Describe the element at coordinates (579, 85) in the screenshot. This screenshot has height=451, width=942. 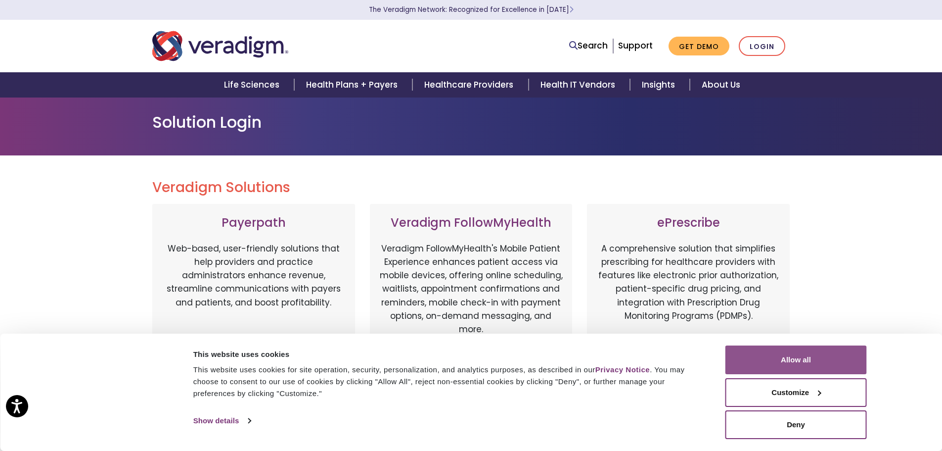
I see `a: Health IT Vendors` at that location.